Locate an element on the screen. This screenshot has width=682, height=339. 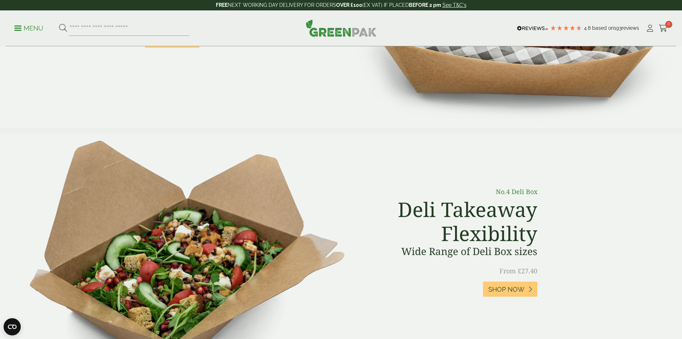
i: Cart is located at coordinates (663, 28).